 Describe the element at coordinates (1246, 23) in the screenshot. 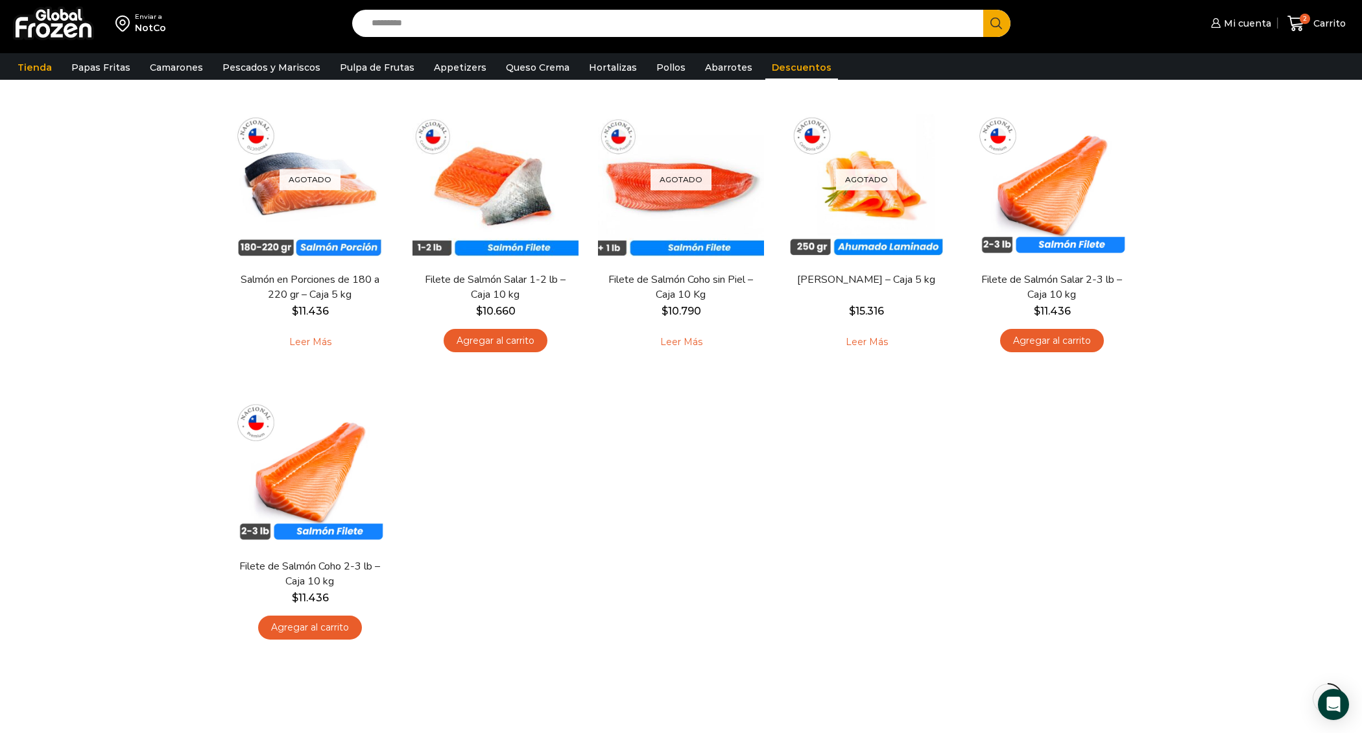

I see `span: Mi cuenta` at that location.